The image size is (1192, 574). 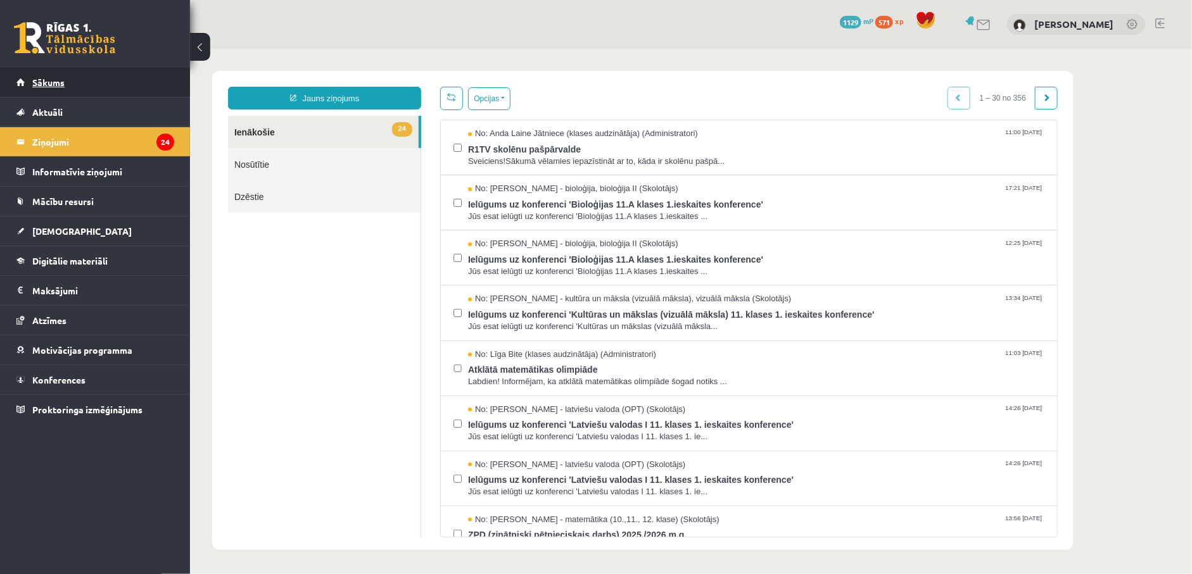 I want to click on span: No: Anda Laine Jātniece (klases audzinātāja) (Administratori), so click(x=393, y=85).